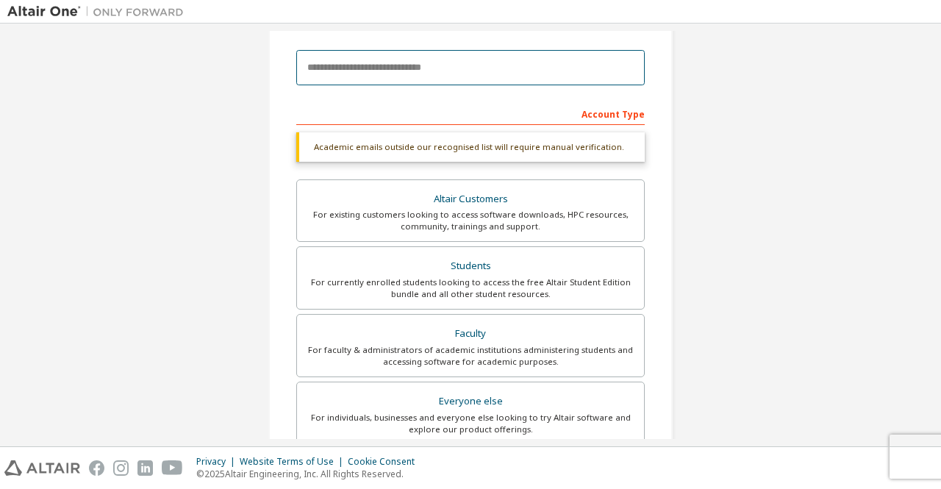 The height and width of the screenshot is (489, 941). What do you see at coordinates (121, 467) in the screenshot?
I see `img: instagram.svg` at bounding box center [121, 467].